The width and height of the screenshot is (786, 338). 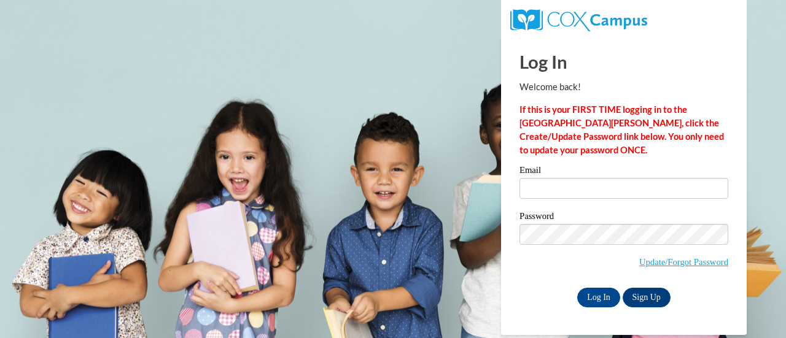 I want to click on img: COX Campus, so click(x=579, y=20).